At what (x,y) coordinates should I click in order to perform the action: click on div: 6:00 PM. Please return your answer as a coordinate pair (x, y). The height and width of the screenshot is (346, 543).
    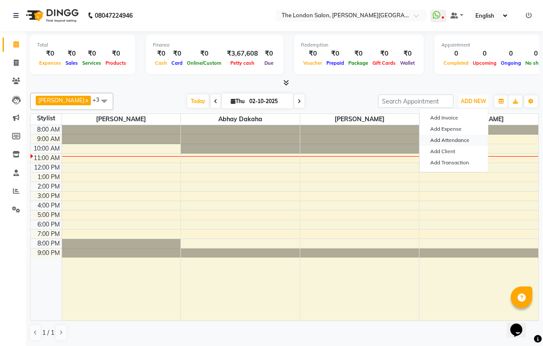
    Looking at the image, I should click on (49, 224).